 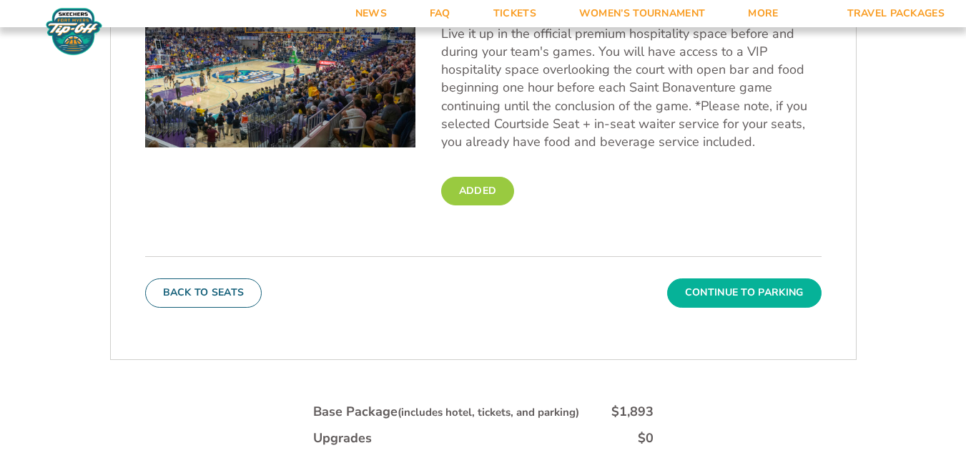 What do you see at coordinates (488, 412) in the screenshot?
I see `small: (includes hotel, tickets, and parking)` at bounding box center [488, 412].